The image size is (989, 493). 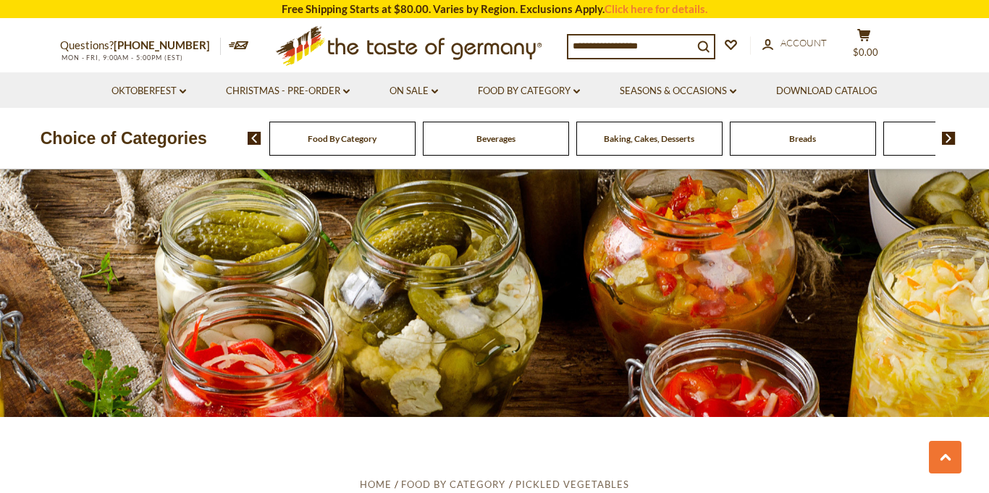 I want to click on a: Oktoberfest, so click(x=148, y=91).